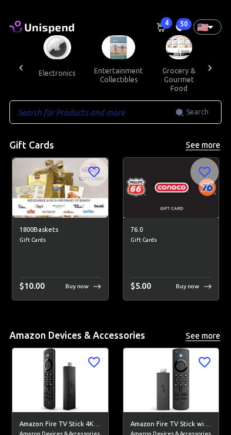 Image resolution: width=231 pixels, height=435 pixels. I want to click on h6: Amazon Fire TV Stick with Alexa Voice Remote (includes TV controls), free &amp; live TV without c..., so click(171, 424).